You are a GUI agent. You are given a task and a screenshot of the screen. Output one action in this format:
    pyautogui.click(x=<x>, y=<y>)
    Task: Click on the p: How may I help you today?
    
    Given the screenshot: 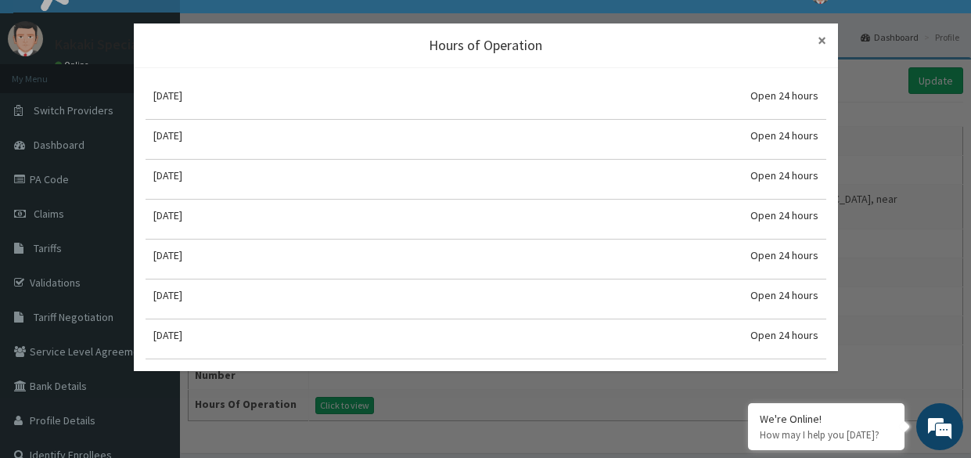 What is the action you would take?
    pyautogui.click(x=826, y=434)
    